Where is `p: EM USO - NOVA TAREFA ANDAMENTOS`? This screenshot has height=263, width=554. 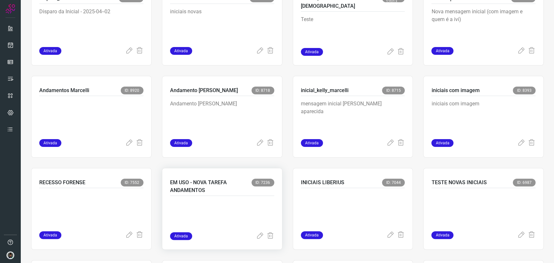 p: EM USO - NOVA TAREFA ANDAMENTOS is located at coordinates (211, 187).